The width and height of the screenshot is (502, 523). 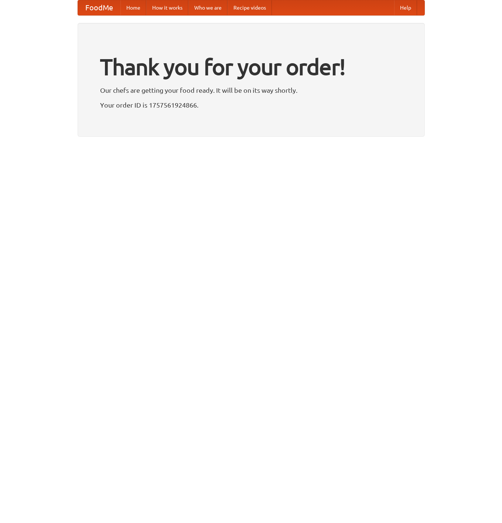 I want to click on p: Our chefs are getting your food ready. It will be on its way shortly., so click(x=251, y=90).